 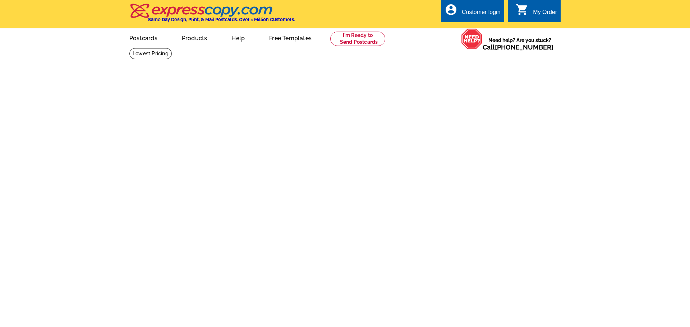 What do you see at coordinates (544, 14) in the screenshot?
I see `div: My Order` at bounding box center [544, 14].